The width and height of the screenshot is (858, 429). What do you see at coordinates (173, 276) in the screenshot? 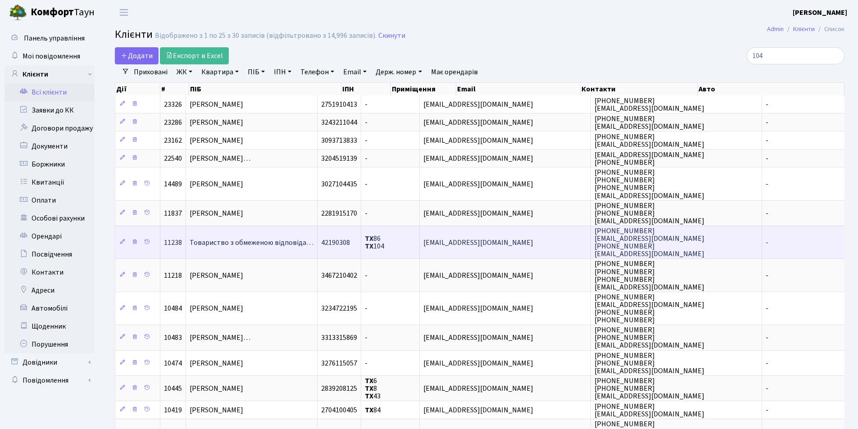
I see `span: 11218` at bounding box center [173, 276].